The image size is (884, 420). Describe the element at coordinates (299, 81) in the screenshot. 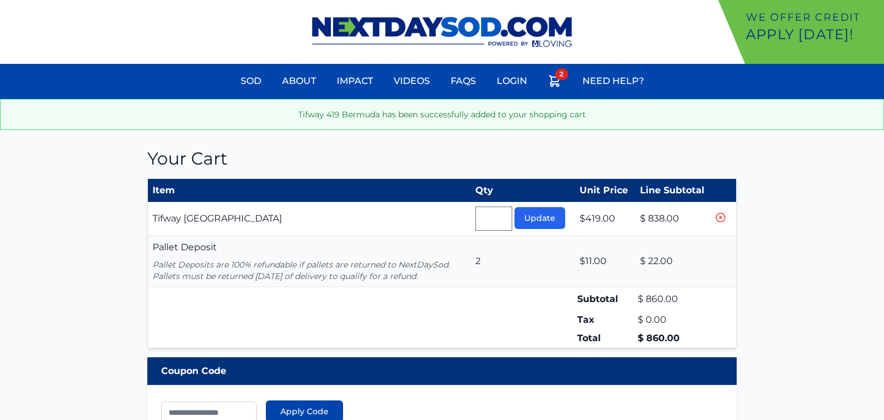

I see `a: About` at that location.